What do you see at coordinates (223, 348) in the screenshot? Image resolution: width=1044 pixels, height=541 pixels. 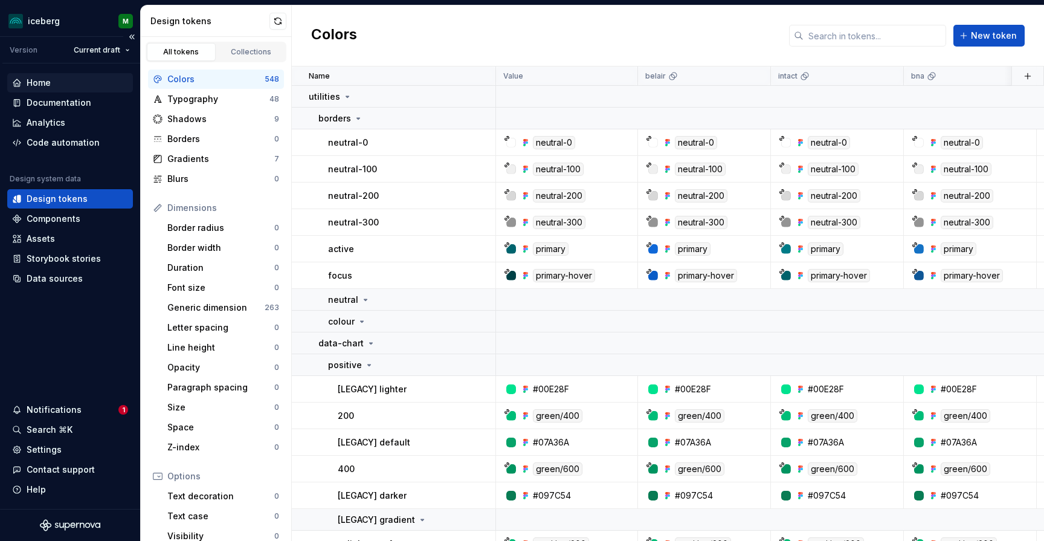 I see `a: Line height0` at bounding box center [223, 348].